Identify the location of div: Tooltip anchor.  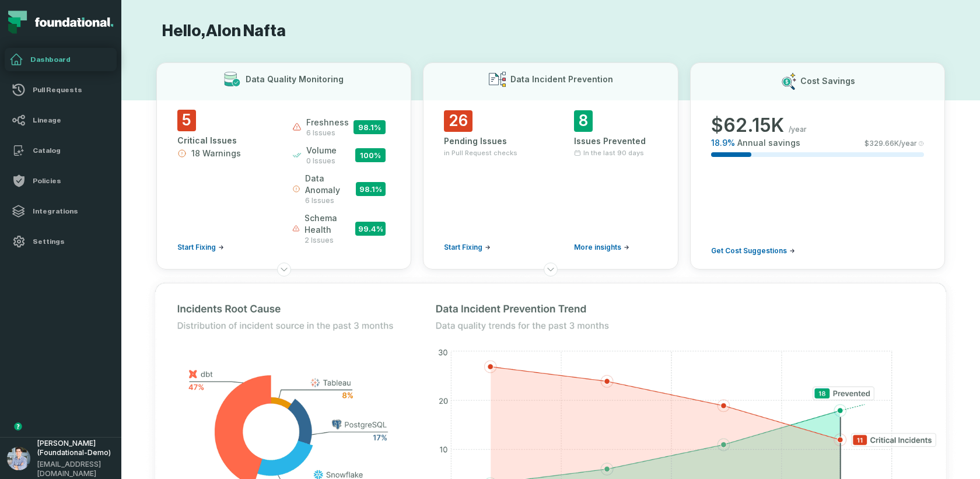
(18, 426).